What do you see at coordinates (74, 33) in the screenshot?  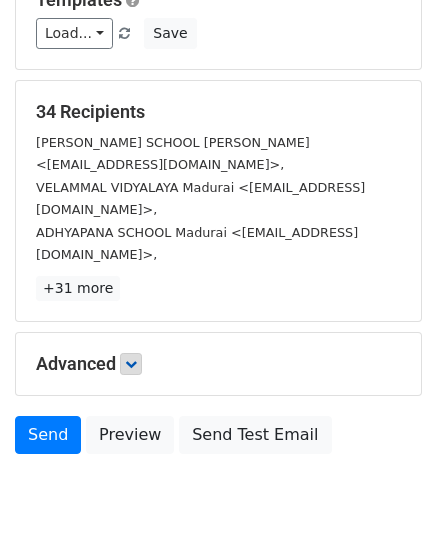 I see `a: Load...` at bounding box center [74, 33].